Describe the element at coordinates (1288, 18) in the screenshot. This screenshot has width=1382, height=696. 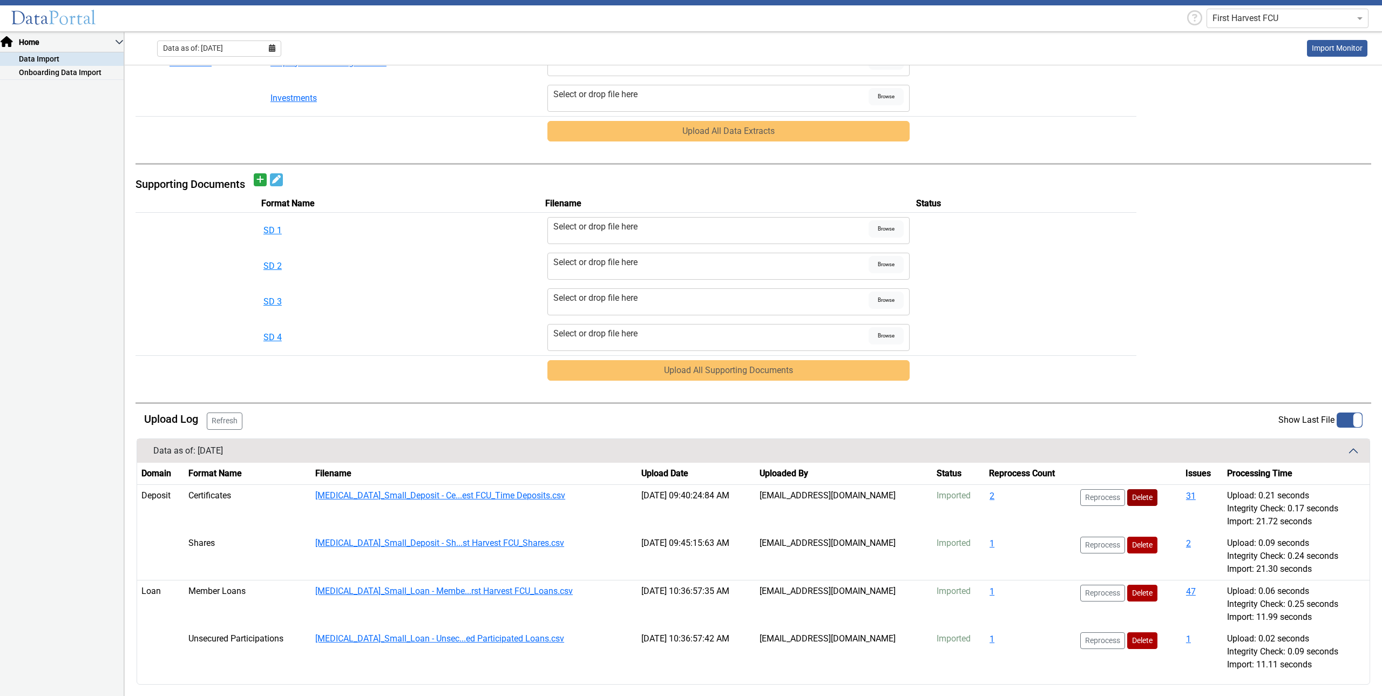
I see `ng-select: First Harvest FCU` at that location.